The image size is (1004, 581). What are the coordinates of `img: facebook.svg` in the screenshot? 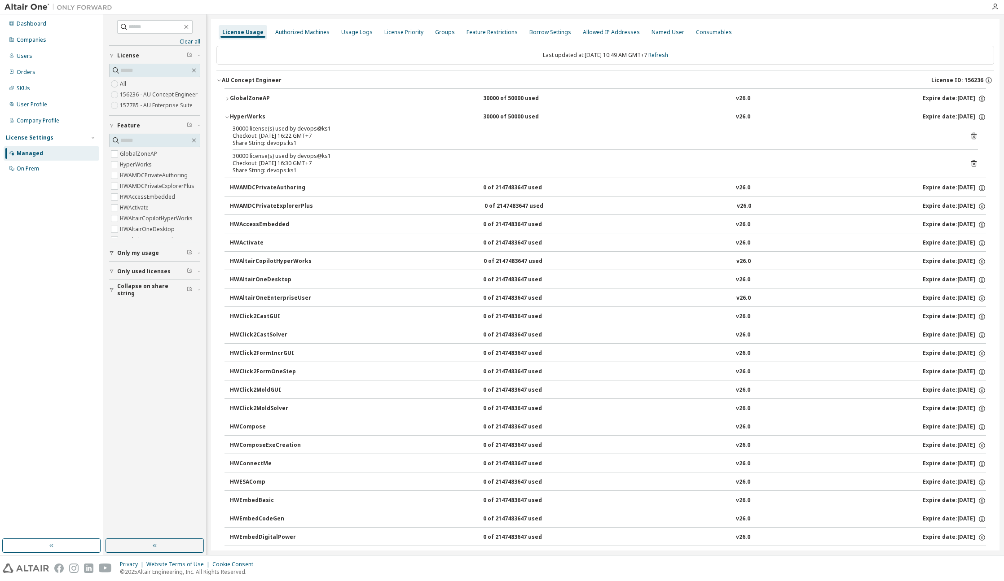 It's located at (59, 568).